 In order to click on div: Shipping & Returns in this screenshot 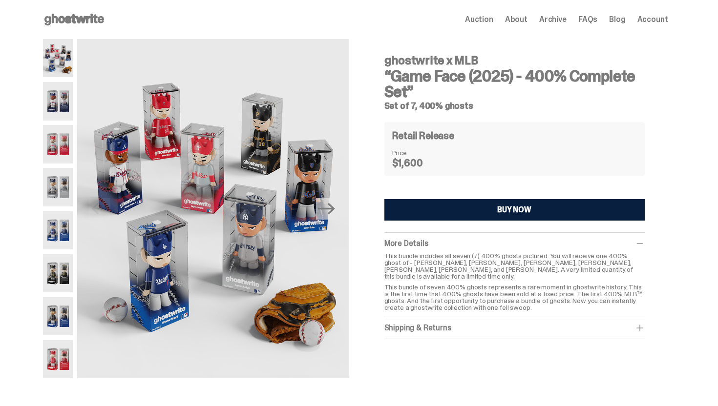, I will do `click(514, 328)`.